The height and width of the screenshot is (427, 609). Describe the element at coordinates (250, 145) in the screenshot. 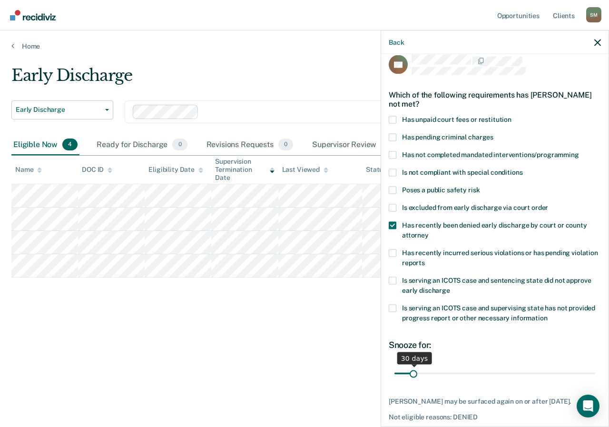

I see `div: Revisions Requests` at that location.